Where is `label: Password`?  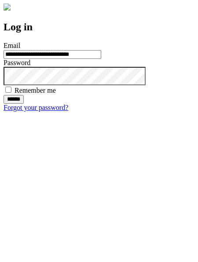
label: Password is located at coordinates (17, 63).